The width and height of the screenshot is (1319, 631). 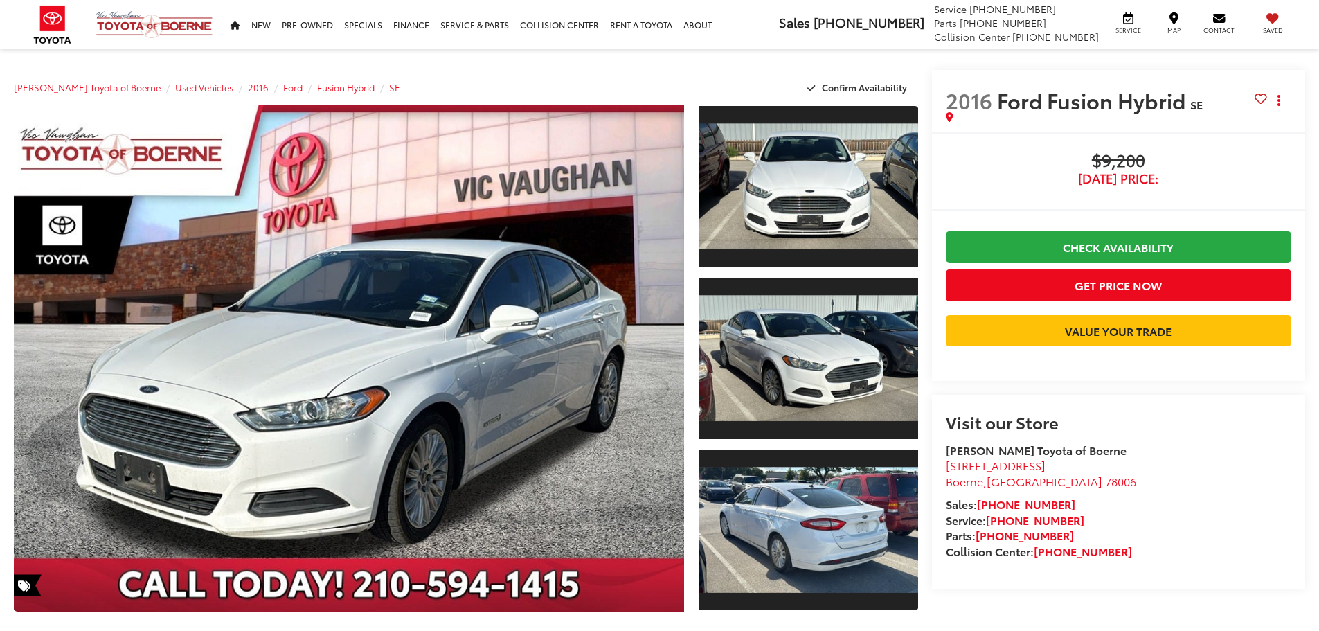 What do you see at coordinates (395, 87) in the screenshot?
I see `a: SE` at bounding box center [395, 87].